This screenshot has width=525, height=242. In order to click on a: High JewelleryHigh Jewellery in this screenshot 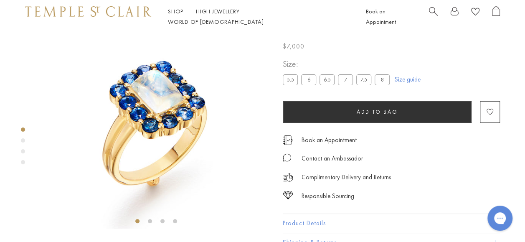, I will do `click(218, 11)`.